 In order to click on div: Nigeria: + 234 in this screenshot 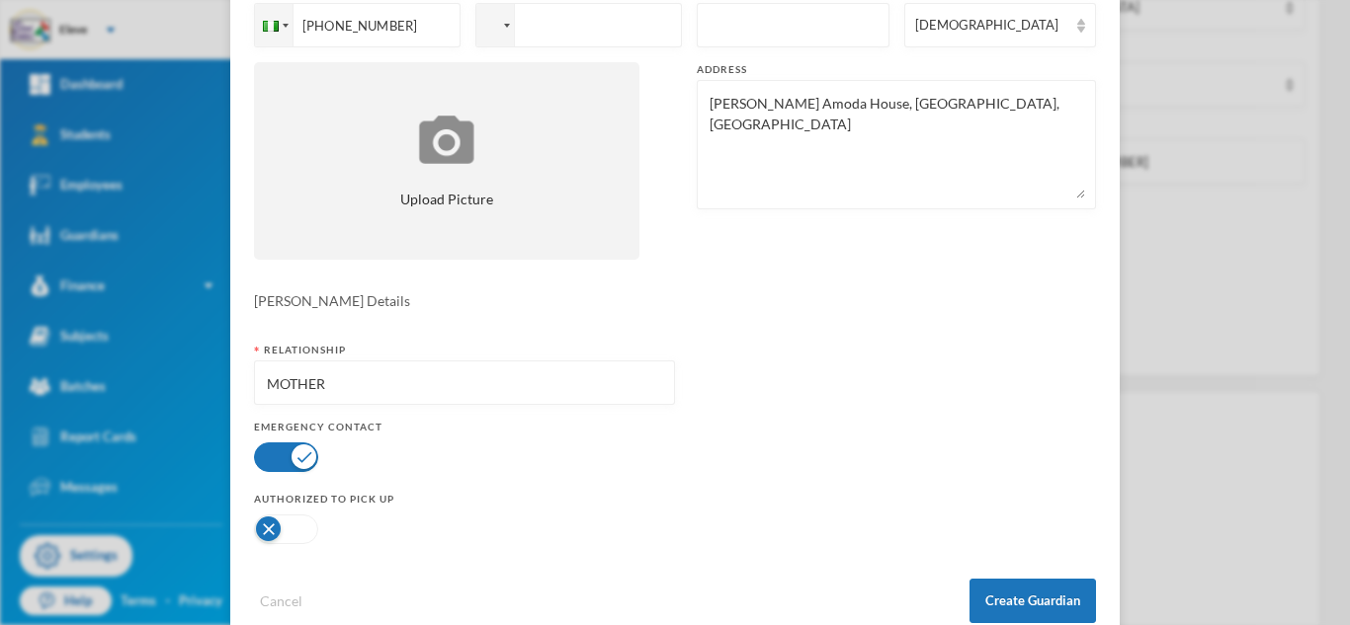, I will do `click(274, 25)`.